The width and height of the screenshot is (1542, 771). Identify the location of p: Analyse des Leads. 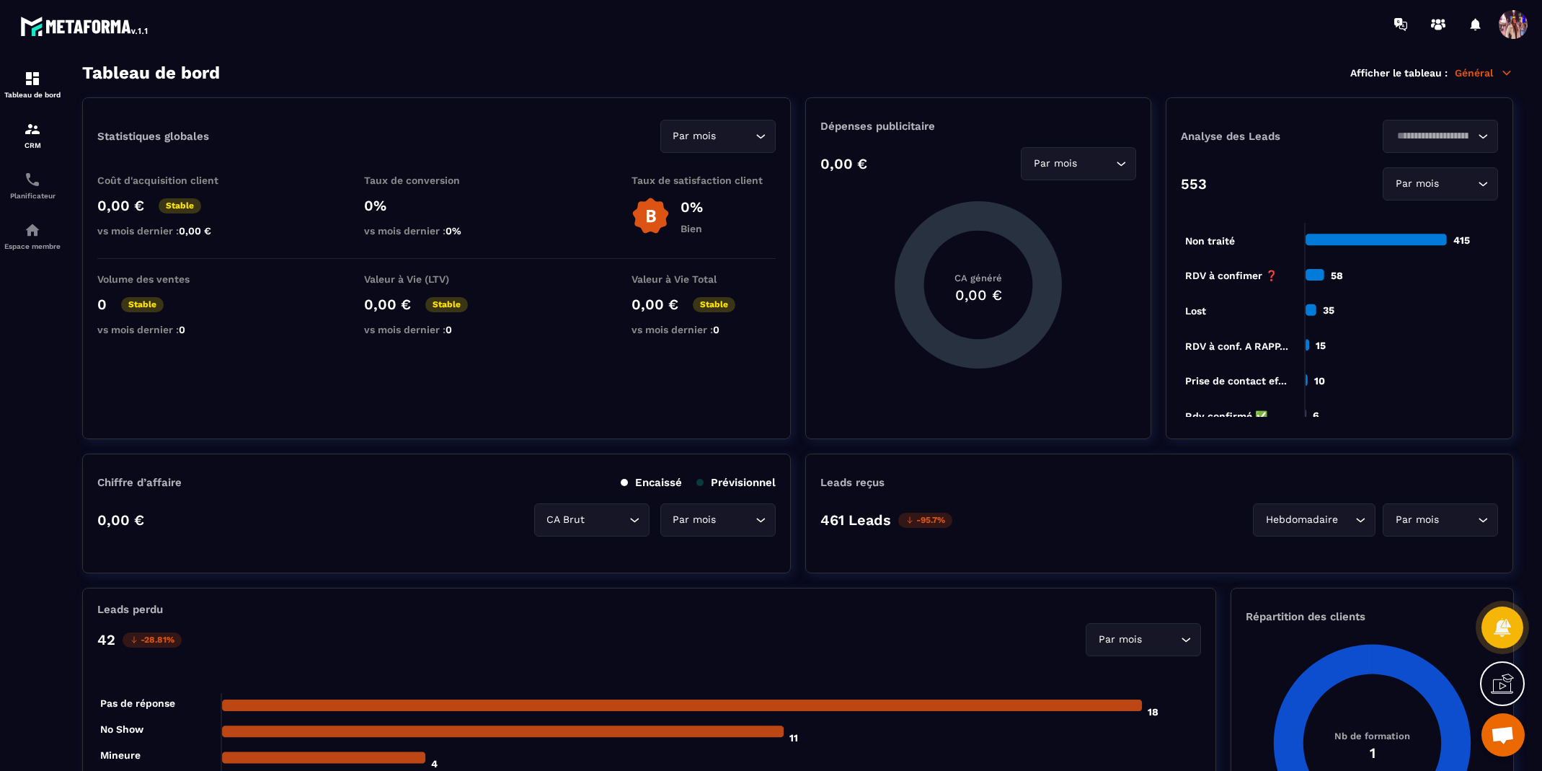
(1260, 136).